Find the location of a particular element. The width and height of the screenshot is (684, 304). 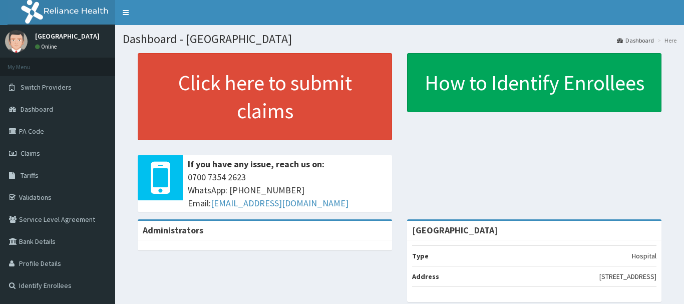

span: Switch Providers is located at coordinates (46, 87).